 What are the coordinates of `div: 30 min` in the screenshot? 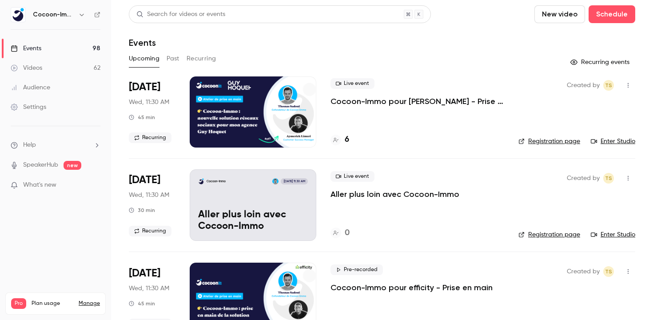 It's located at (142, 210).